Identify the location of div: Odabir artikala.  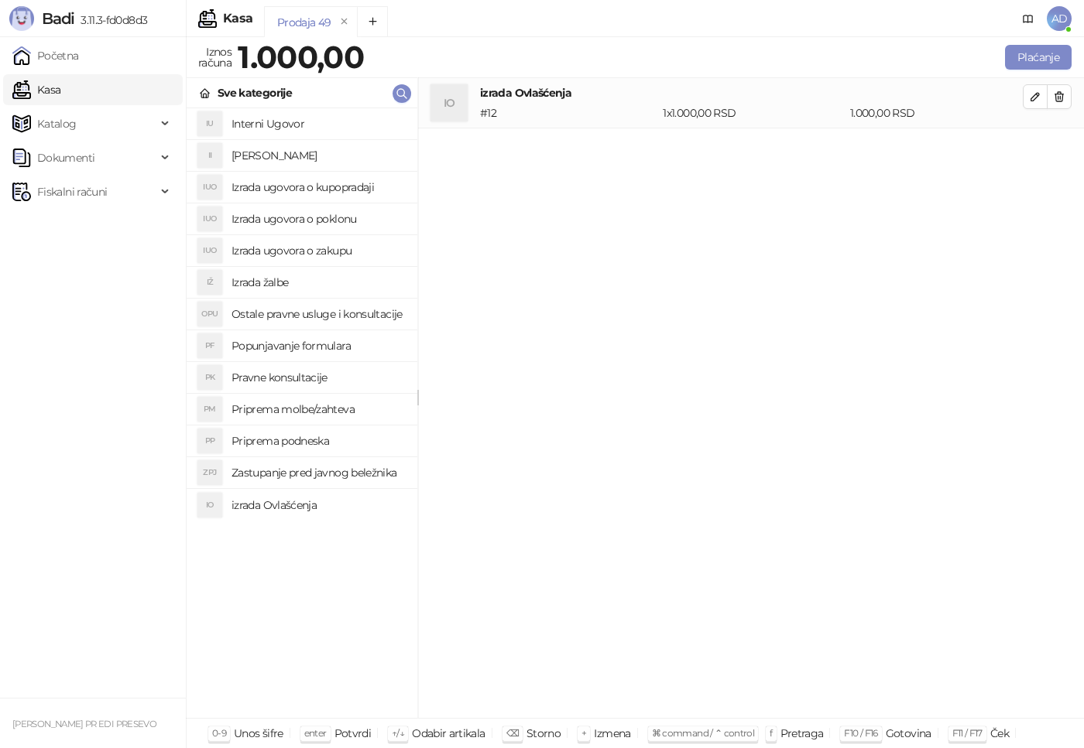
(448, 734).